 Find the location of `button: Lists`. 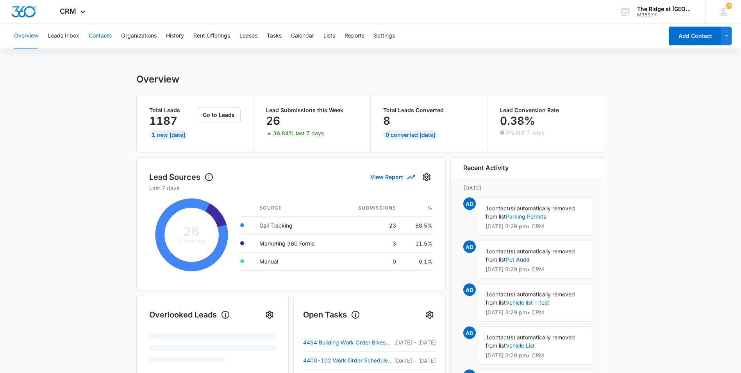

button: Lists is located at coordinates (329, 36).